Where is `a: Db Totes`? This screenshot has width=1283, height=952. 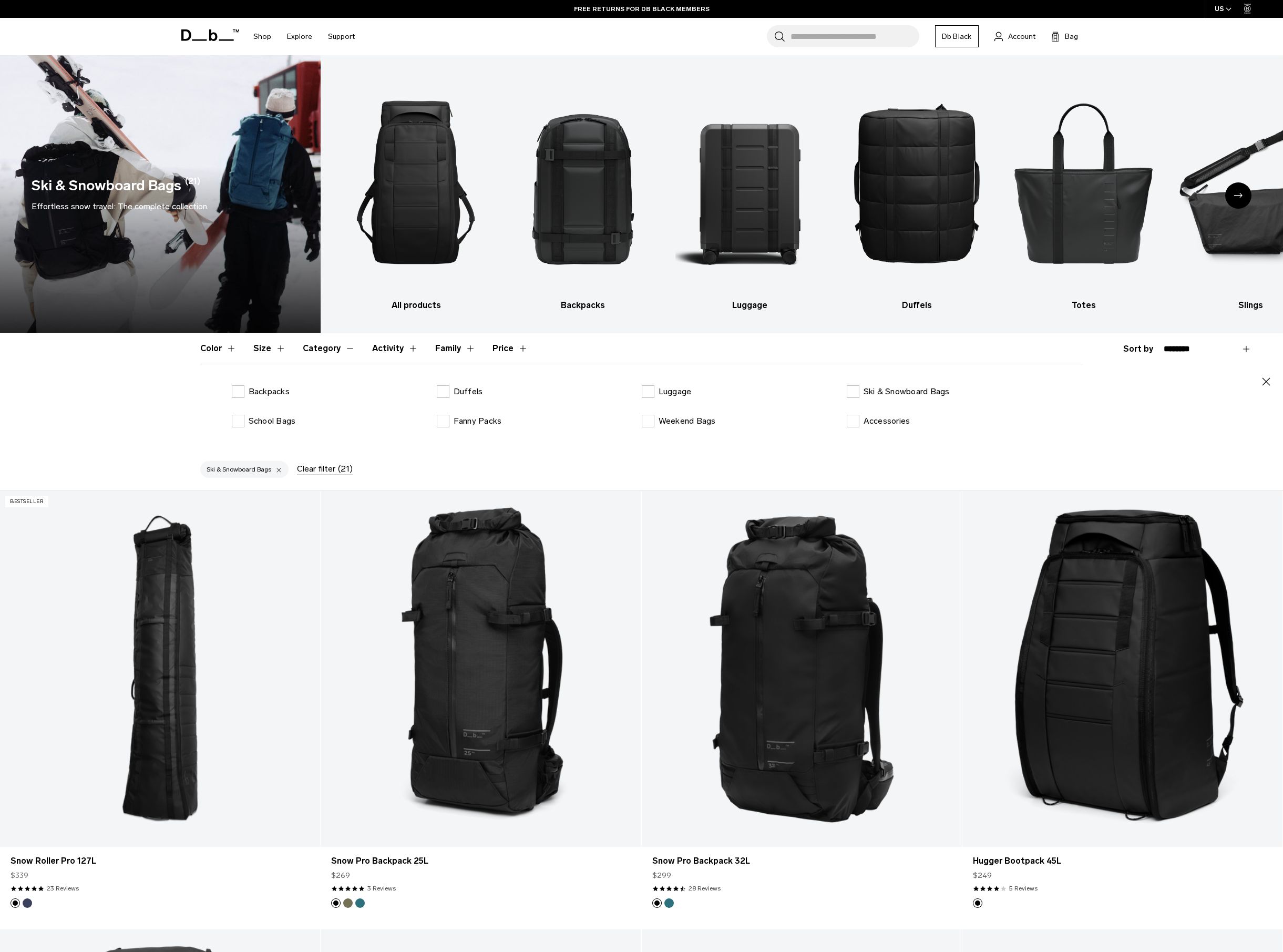 a: Db Totes is located at coordinates (1084, 192).